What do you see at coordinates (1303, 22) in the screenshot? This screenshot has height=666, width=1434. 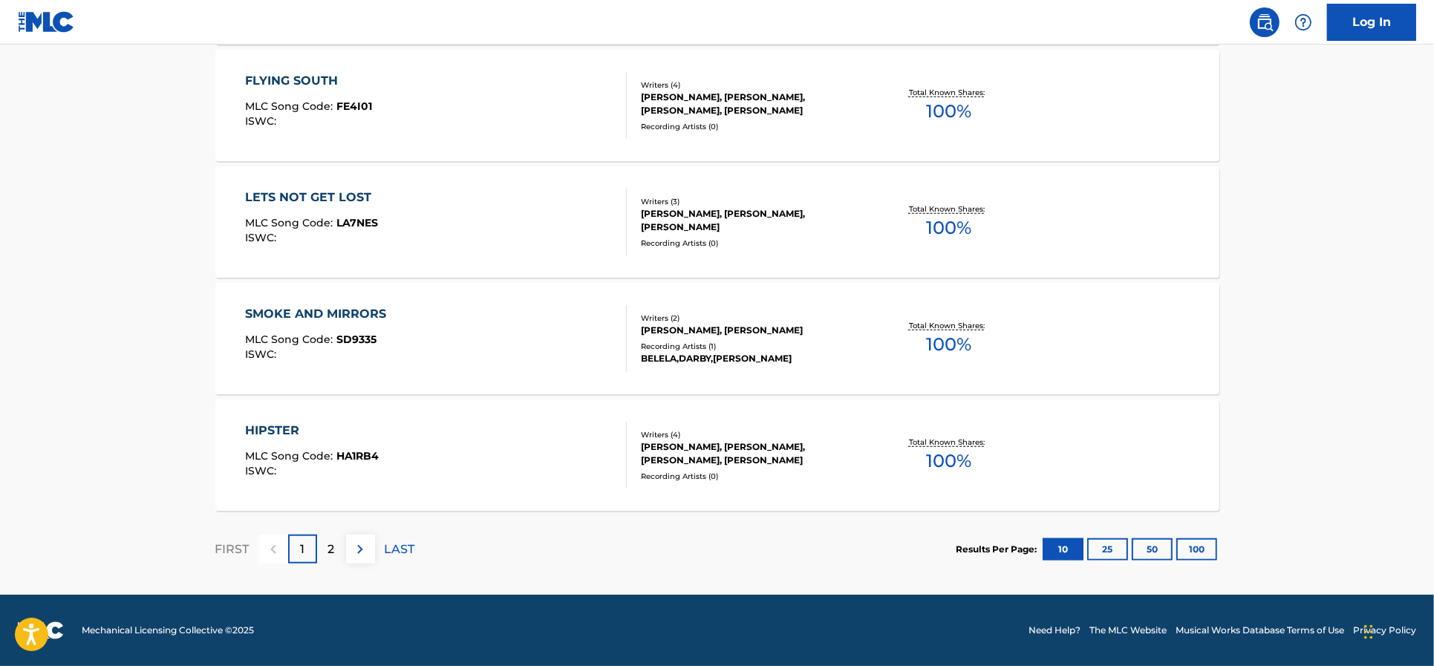 I see `img: help` at bounding box center [1303, 22].